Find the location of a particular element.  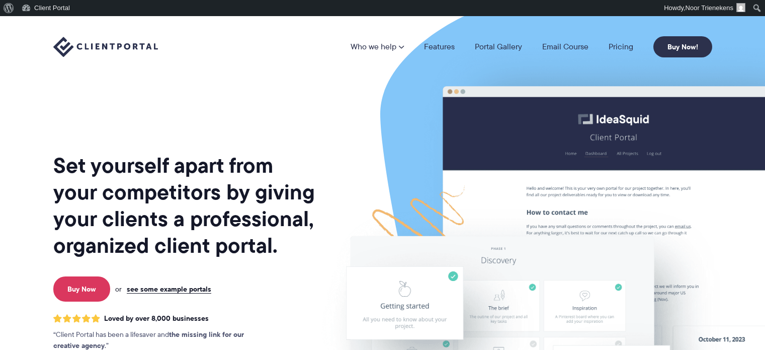

a: see some example portals is located at coordinates (169, 289).